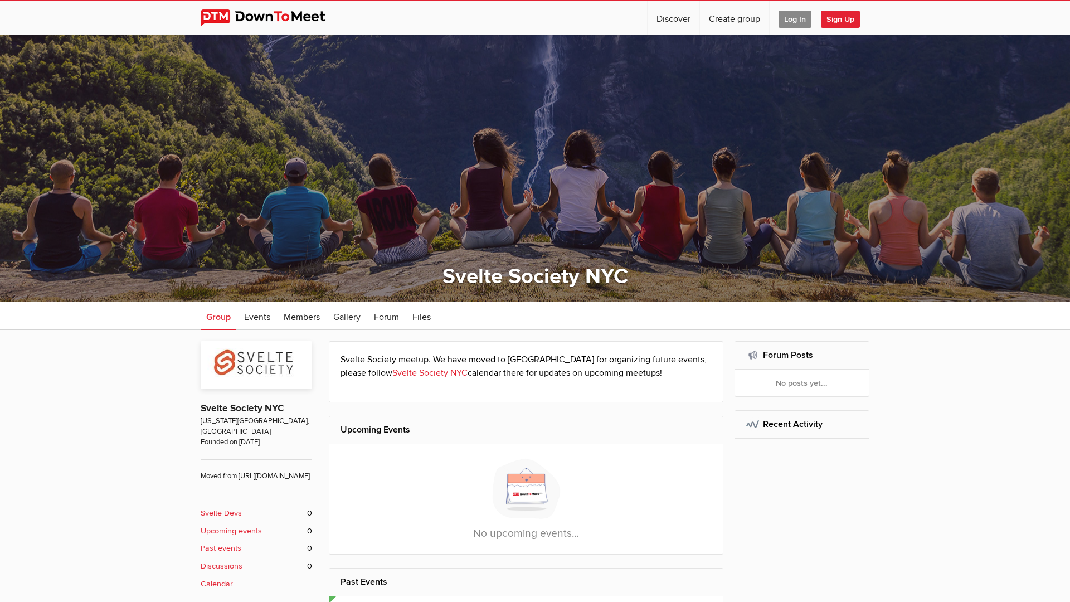 The width and height of the screenshot is (1070, 602). Describe the element at coordinates (219, 316) in the screenshot. I see `a: Group` at that location.